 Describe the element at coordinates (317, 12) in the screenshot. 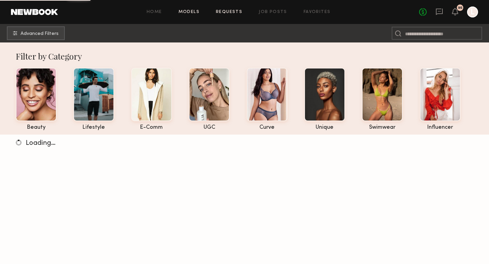

I see `a: Favorites` at that location.